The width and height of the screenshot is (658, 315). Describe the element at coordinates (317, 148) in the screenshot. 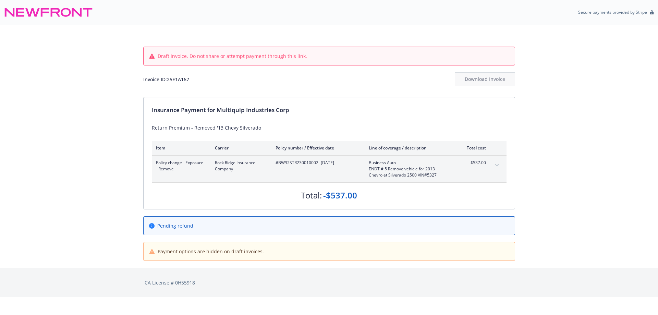

I see `div: Policy number / Effective date` at that location.